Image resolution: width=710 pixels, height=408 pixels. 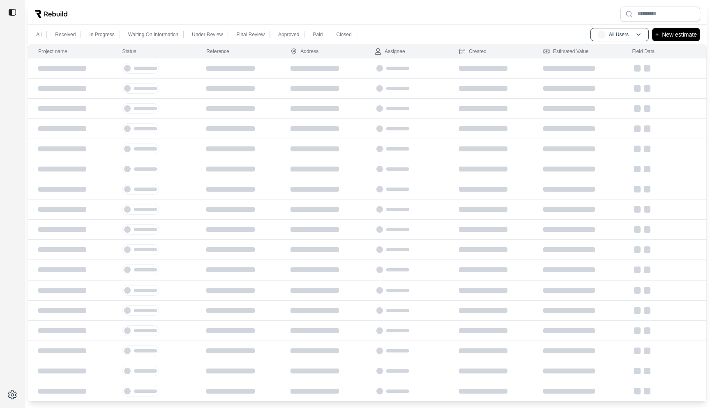 What do you see at coordinates (289, 35) in the screenshot?
I see `p: Approved` at bounding box center [289, 35].